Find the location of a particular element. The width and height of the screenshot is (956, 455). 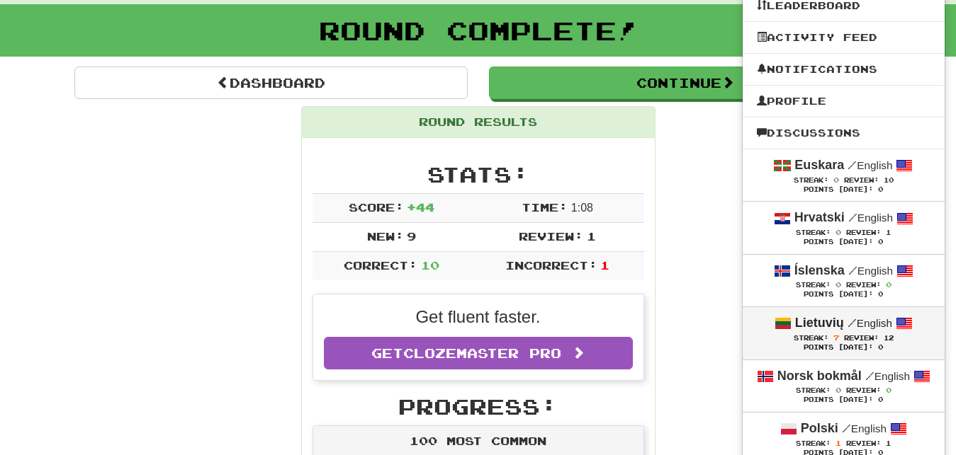

a: Discussions is located at coordinates (843, 133).